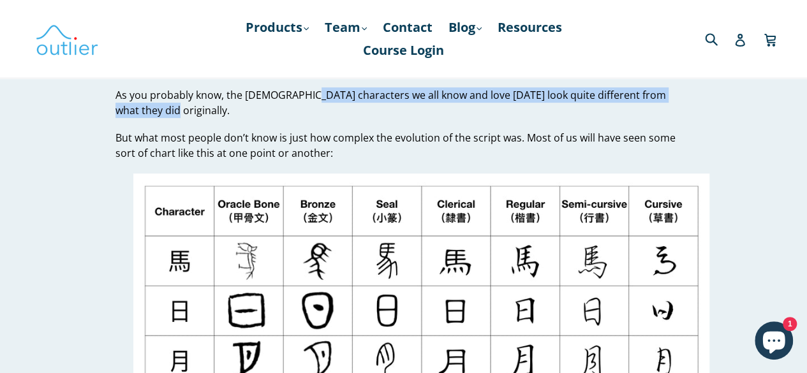  What do you see at coordinates (403, 50) in the screenshot?
I see `a: Course Login` at bounding box center [403, 50].